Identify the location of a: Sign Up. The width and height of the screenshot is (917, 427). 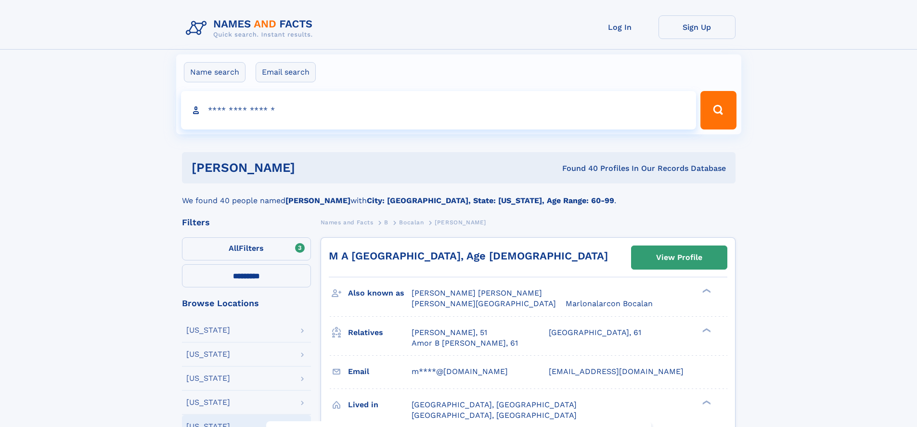
(697, 27).